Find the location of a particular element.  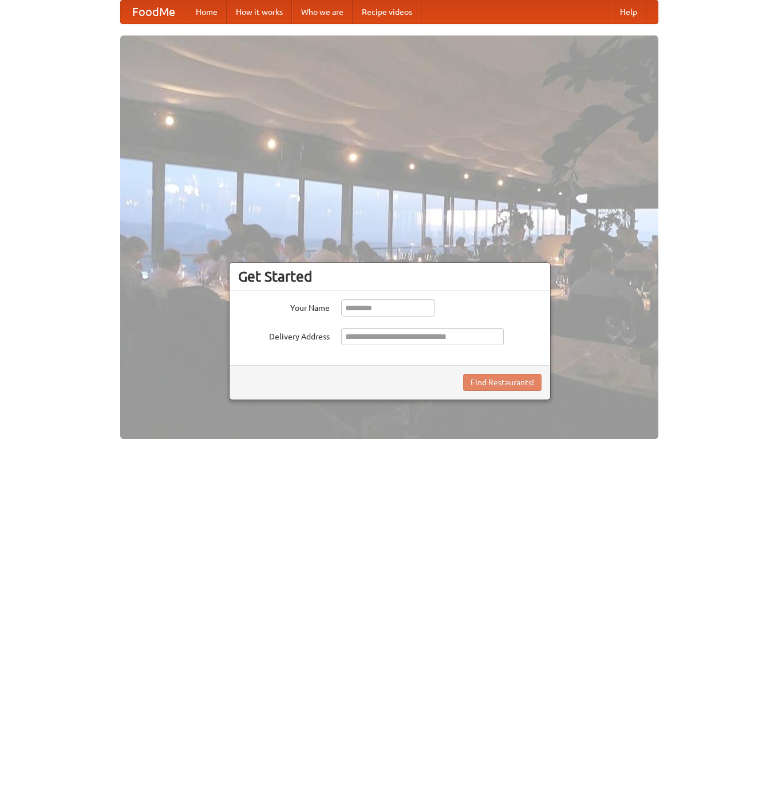

h3: Get Started is located at coordinates (390, 277).